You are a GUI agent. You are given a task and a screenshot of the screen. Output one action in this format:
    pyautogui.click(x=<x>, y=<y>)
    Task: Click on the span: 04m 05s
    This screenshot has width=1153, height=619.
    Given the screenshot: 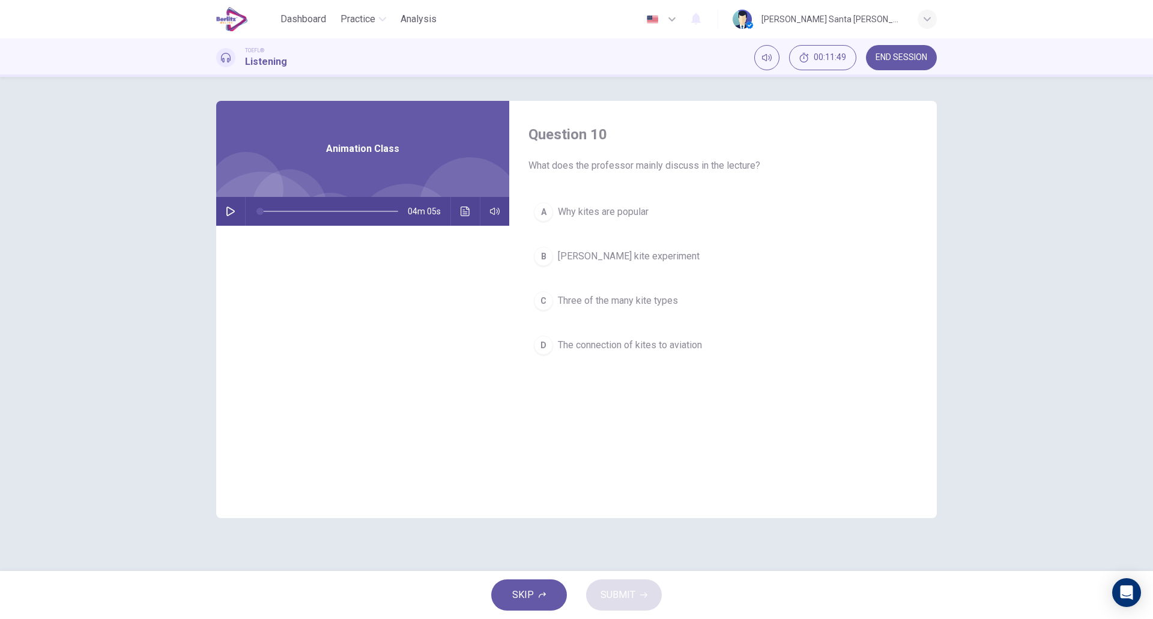 What is the action you would take?
    pyautogui.click(x=429, y=211)
    